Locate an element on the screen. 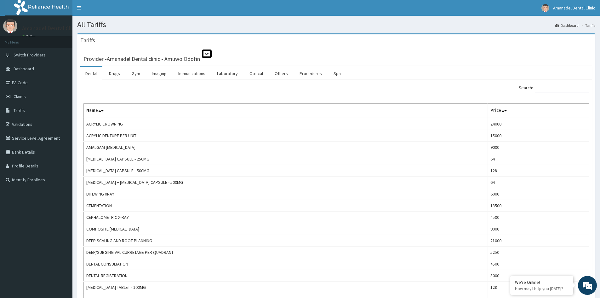  a: Dashboard is located at coordinates (567, 25).